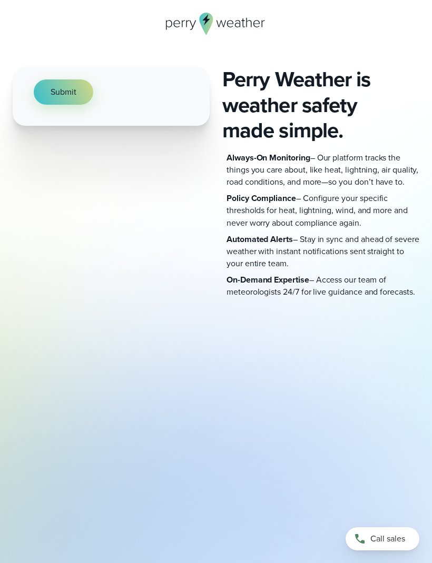 The width and height of the screenshot is (432, 563). What do you see at coordinates (321, 105) in the screenshot?
I see `h2: Perry Weather is weather safety made simple.` at bounding box center [321, 105].